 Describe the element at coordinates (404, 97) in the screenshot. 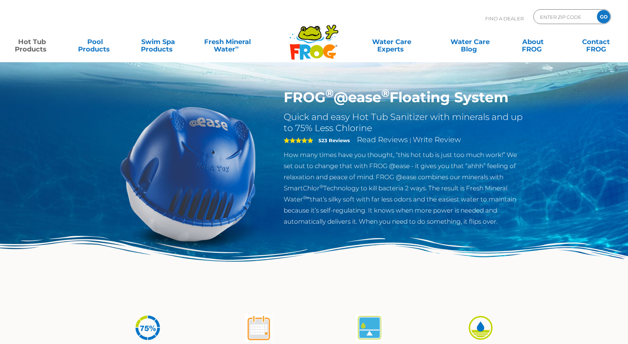

I see `h1: FROG @ease Floating System` at that location.